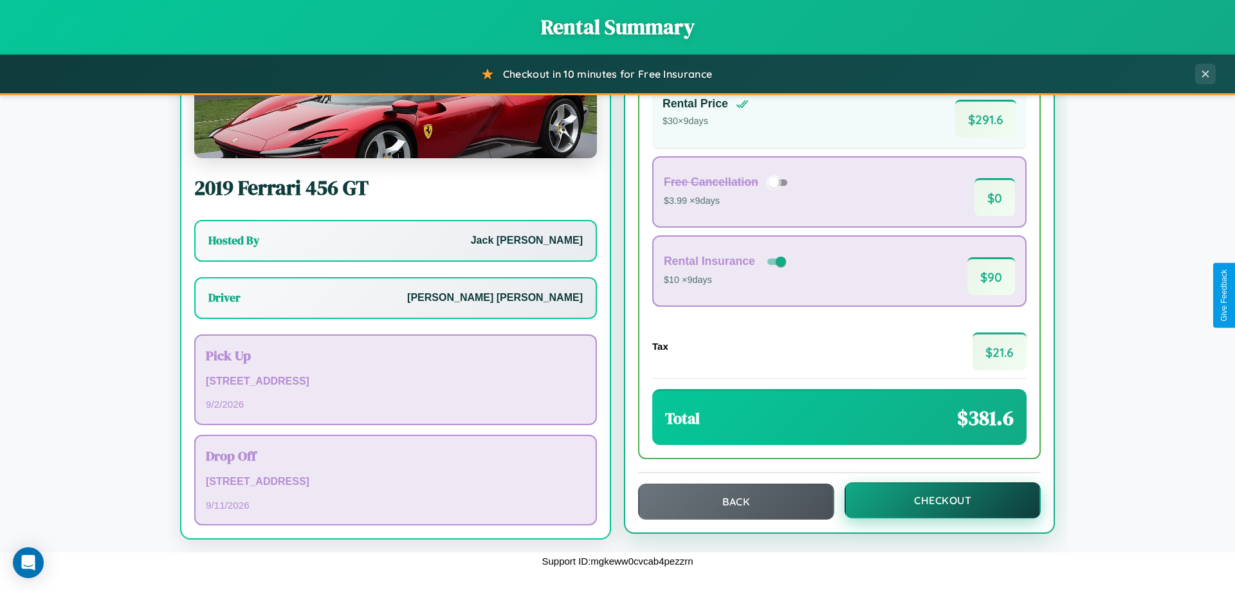 The image size is (1235, 591). I want to click on p: $ 30 × 9 days, so click(706, 122).